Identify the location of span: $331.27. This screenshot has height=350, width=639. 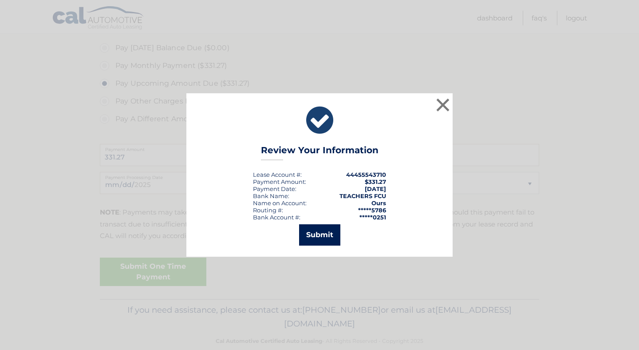
(375, 181).